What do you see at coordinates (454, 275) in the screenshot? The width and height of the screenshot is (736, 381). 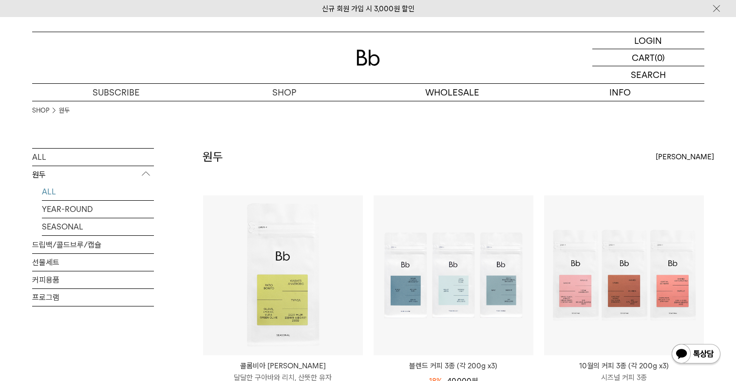 I see `img: 블렌드 커피 3종 (각 200g x3)` at bounding box center [454, 275].